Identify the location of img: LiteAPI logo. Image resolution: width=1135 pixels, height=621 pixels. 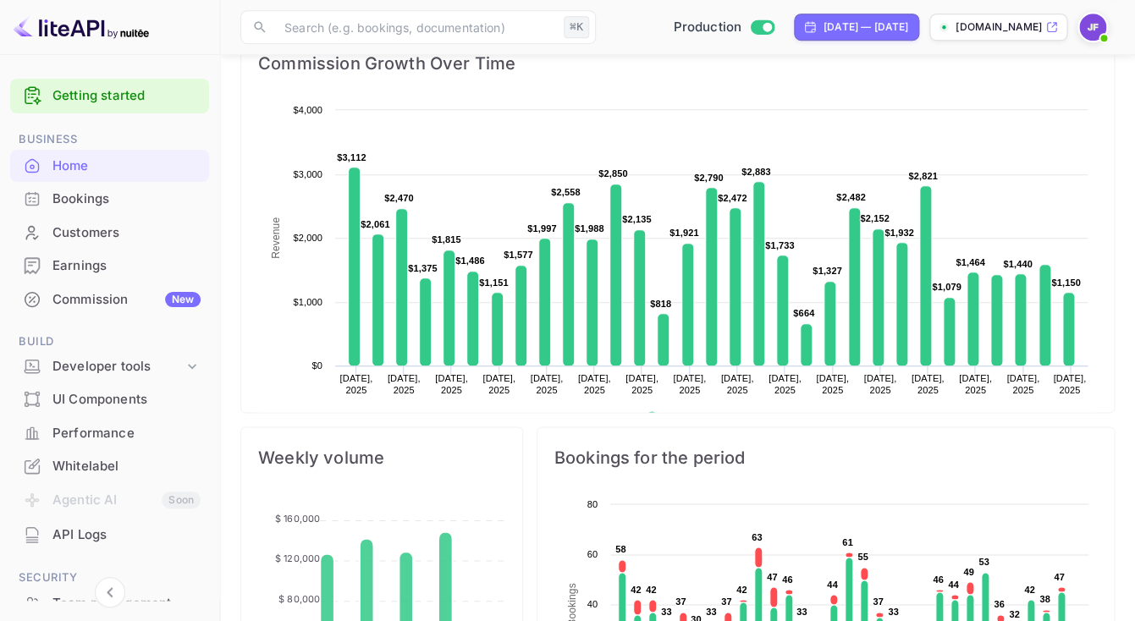
(81, 27).